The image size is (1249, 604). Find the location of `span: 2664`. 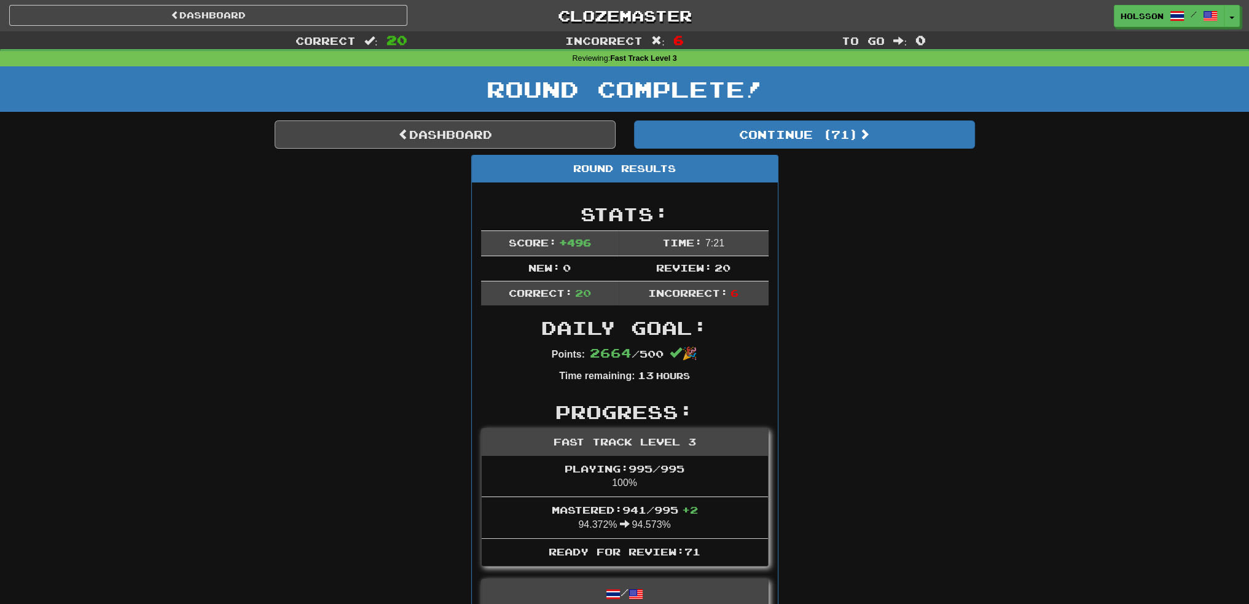

span: 2664 is located at coordinates (610, 353).